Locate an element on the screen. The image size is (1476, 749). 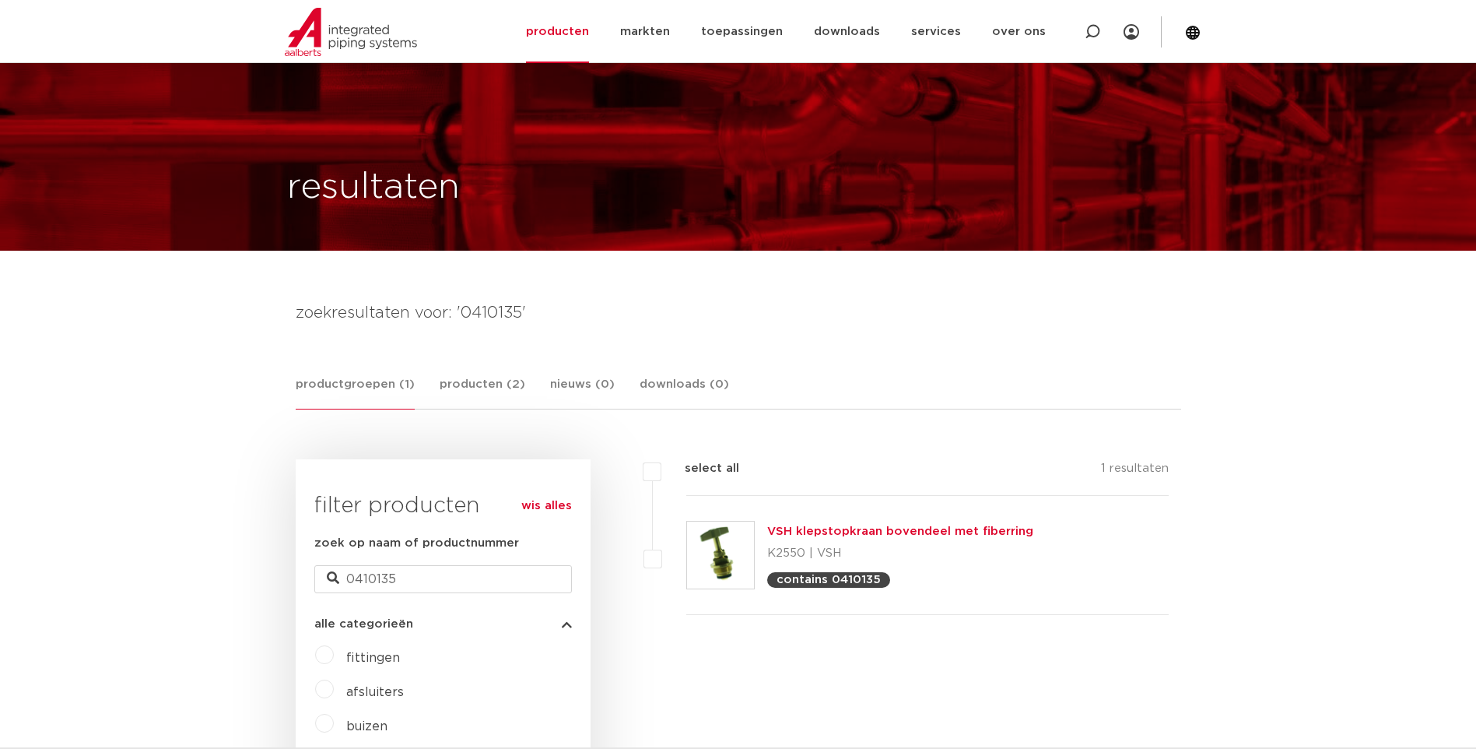
a: VSH klepstopkraan bovendeel met fiberring is located at coordinates (900, 531).